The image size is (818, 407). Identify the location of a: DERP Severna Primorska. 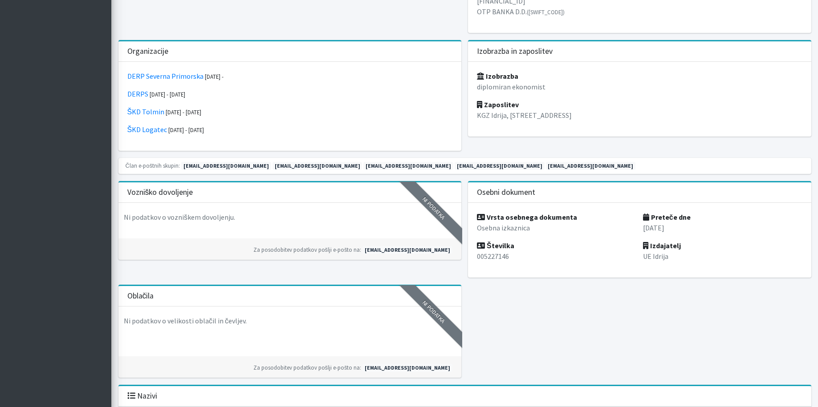
(165, 76).